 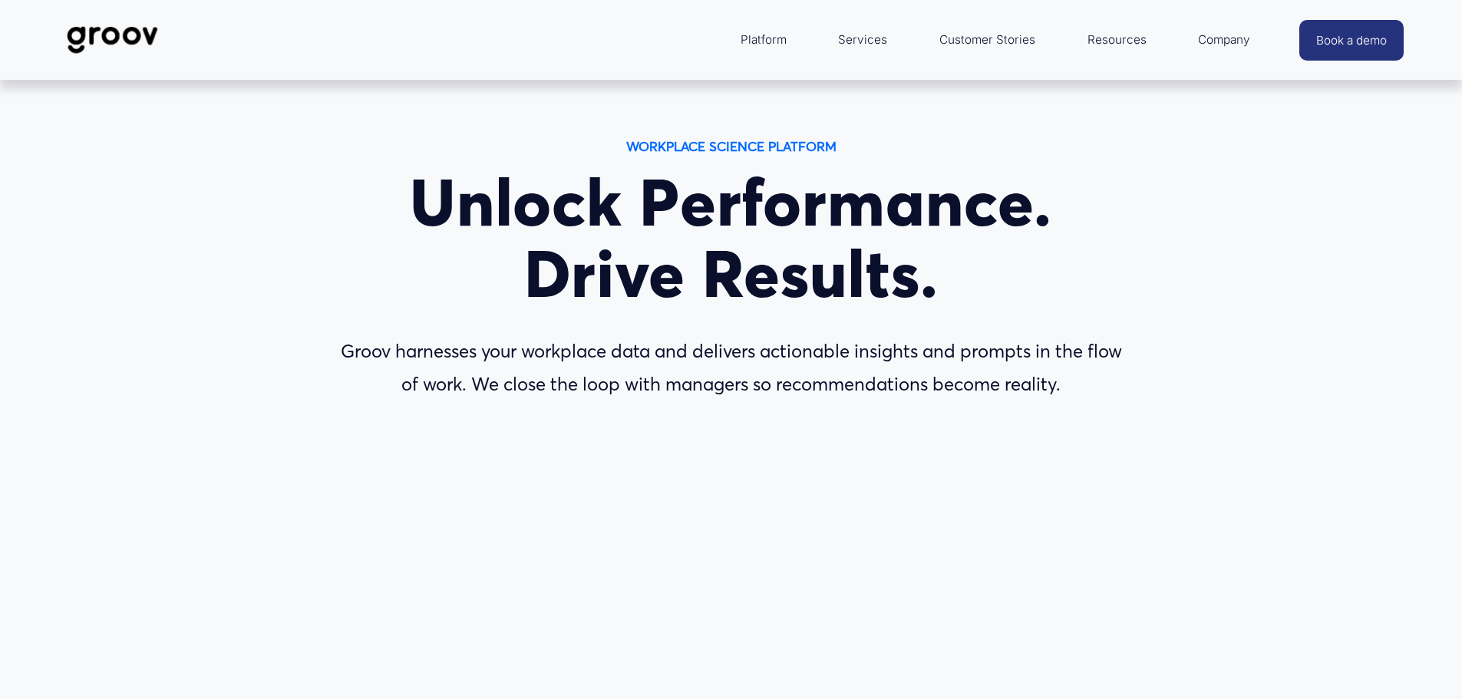 I want to click on span: Company, so click(x=1224, y=40).